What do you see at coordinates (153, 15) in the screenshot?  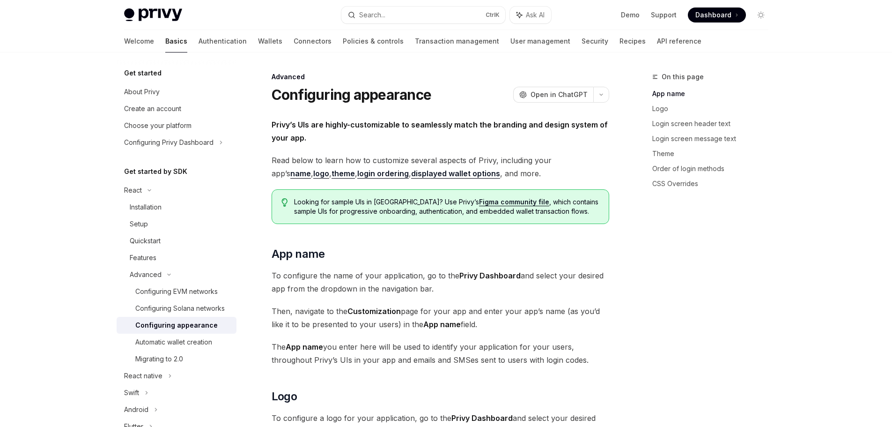 I see `img: light logo` at bounding box center [153, 15].